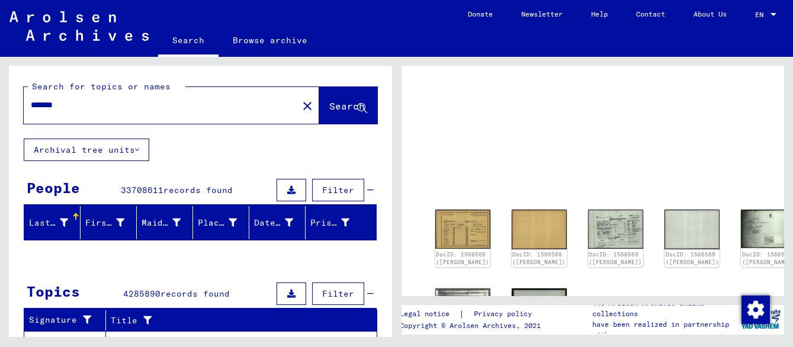 This screenshot has width=793, height=347. Describe the element at coordinates (142, 294) in the screenshot. I see `span: 4285890` at that location.